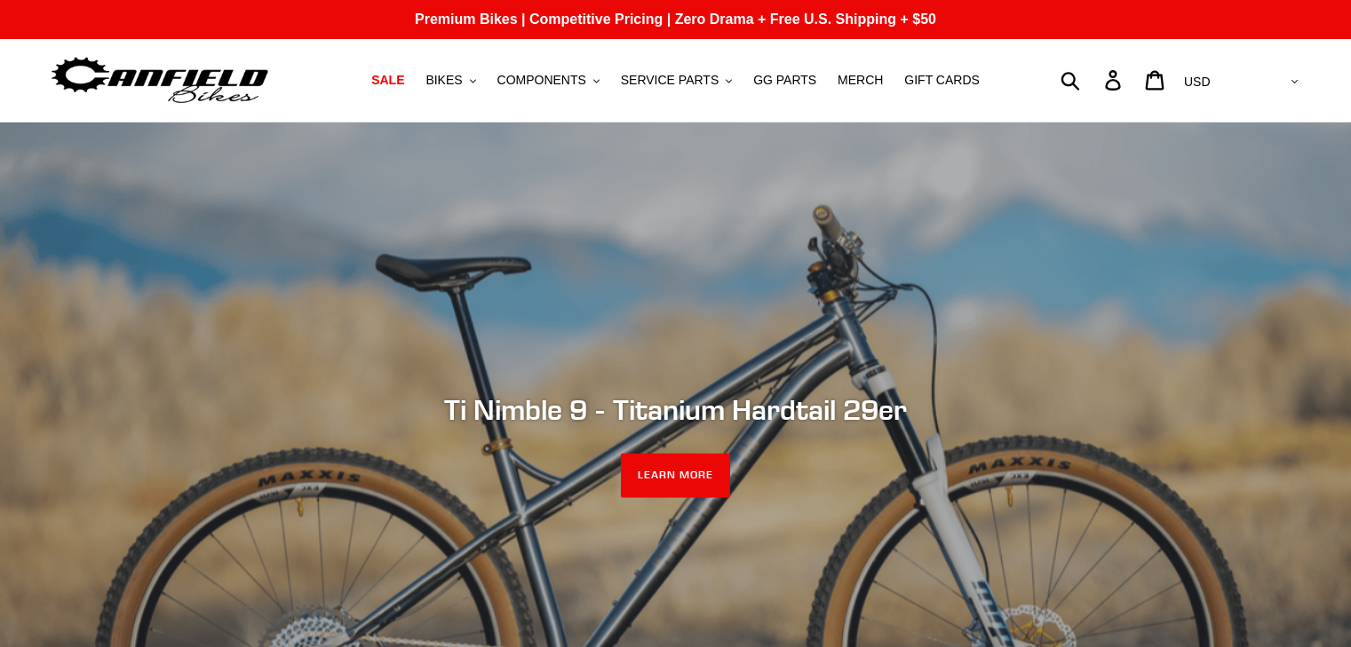 The width and height of the screenshot is (1351, 647). Describe the element at coordinates (670, 80) in the screenshot. I see `span: SERVICE PARTS` at that location.